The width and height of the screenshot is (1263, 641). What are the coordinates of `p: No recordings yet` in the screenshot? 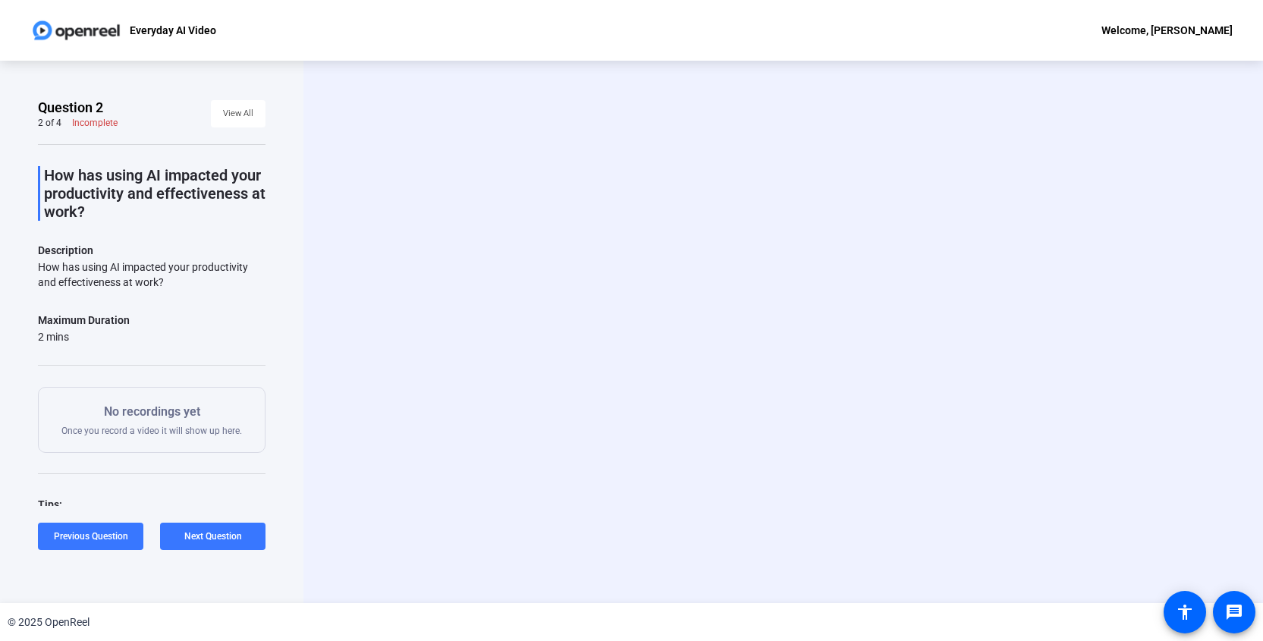 It's located at (152, 412).